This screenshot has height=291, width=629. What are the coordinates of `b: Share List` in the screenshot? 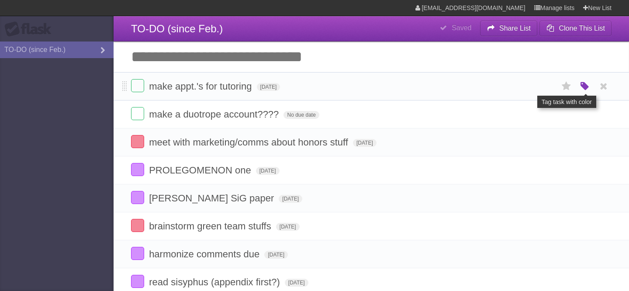 It's located at (515, 28).